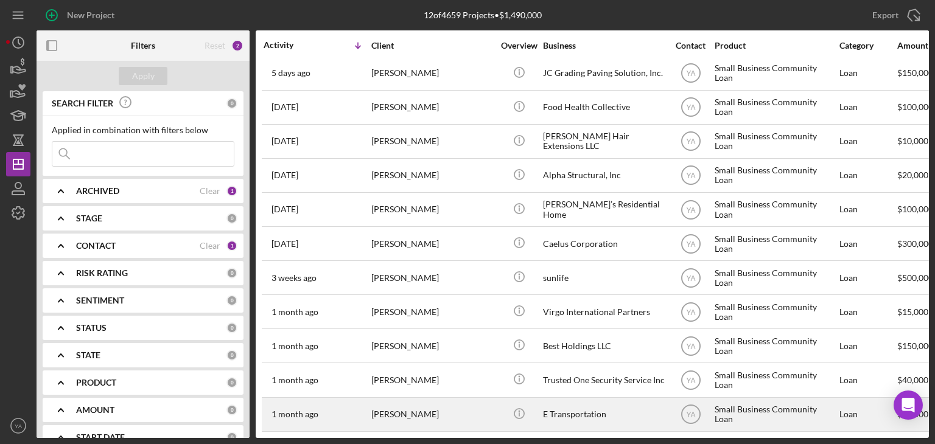  What do you see at coordinates (290, 45) in the screenshot?
I see `div: Activity` at bounding box center [290, 45].